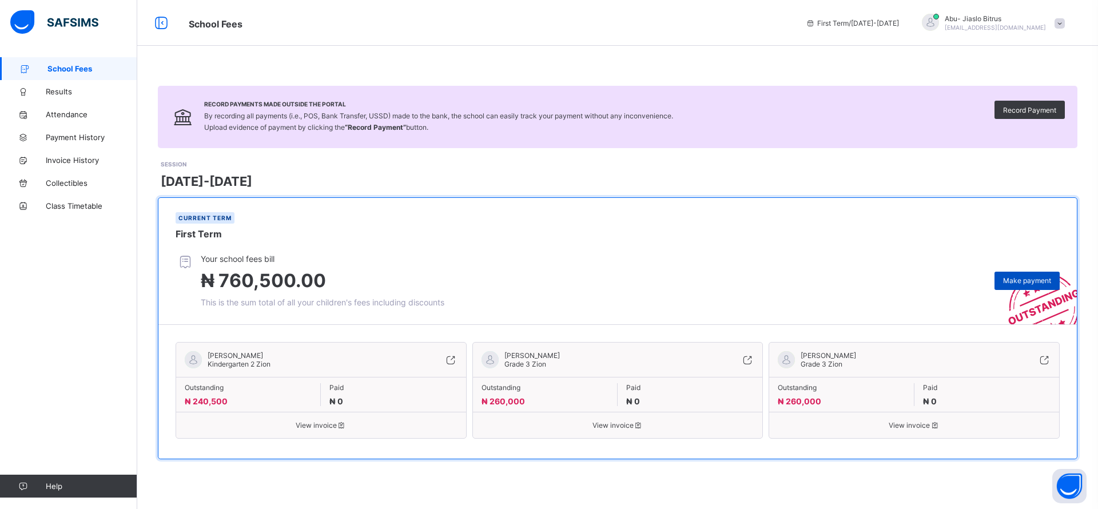  I want to click on img: outstanding-stamp.3c148f88c3ebafa6da95868fa43343a1.svg, so click(1035, 292).